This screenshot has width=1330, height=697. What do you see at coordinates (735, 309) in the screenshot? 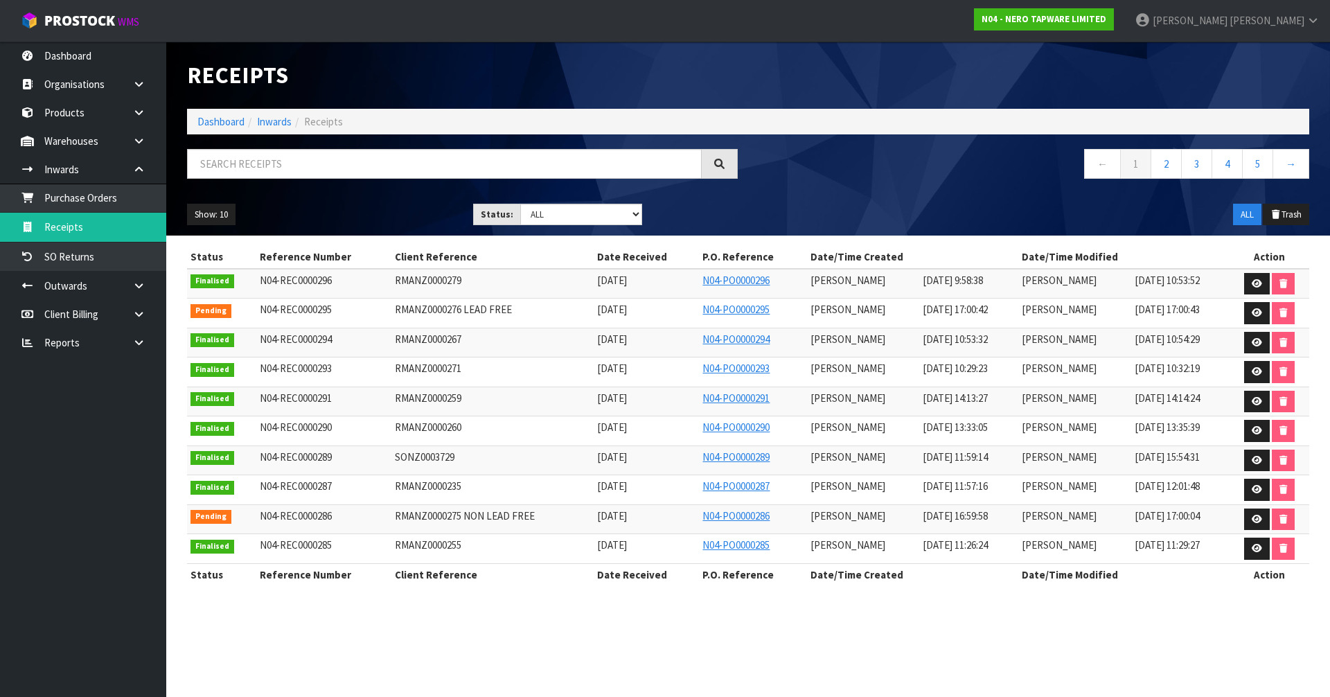
I see `a: N04-PO0000295` at bounding box center [735, 309].